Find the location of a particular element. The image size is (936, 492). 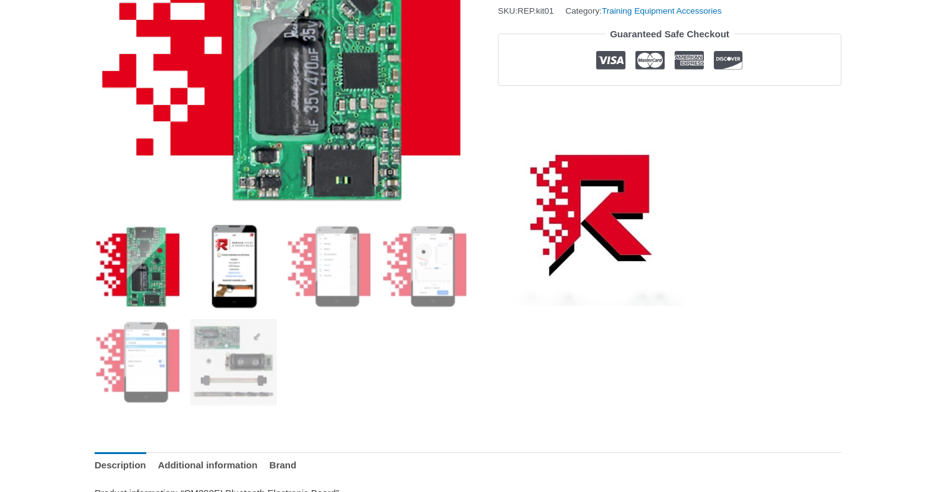

a: Repich Sport & Shooting SA is located at coordinates (591, 213).